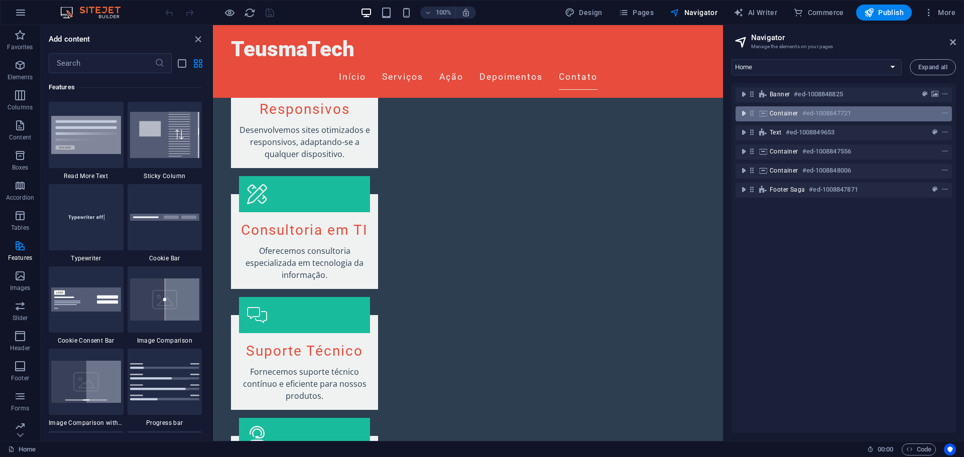 This screenshot has height=457, width=964. I want to click on div: Design (Ctrl+Alt+Y), so click(583, 13).